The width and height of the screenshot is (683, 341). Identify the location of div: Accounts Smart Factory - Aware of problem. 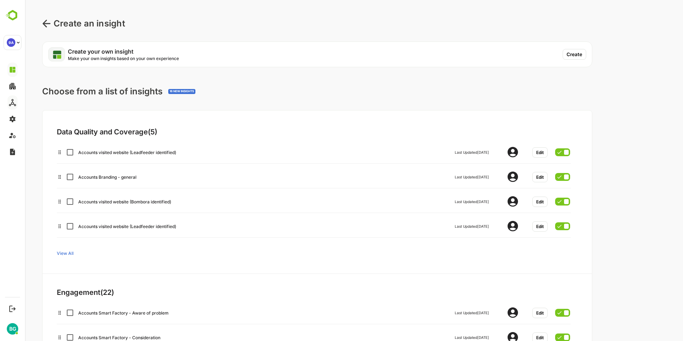
(150, 312).